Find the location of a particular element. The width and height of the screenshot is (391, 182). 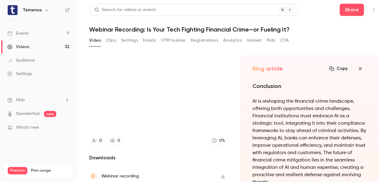

span: new is located at coordinates (50, 114).